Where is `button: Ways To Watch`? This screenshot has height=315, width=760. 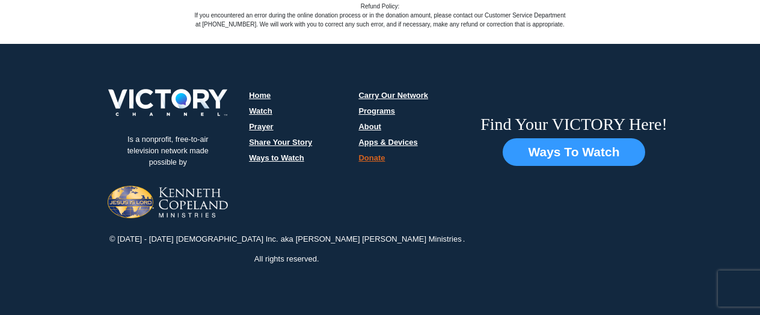
button: Ways To Watch is located at coordinates (574, 152).